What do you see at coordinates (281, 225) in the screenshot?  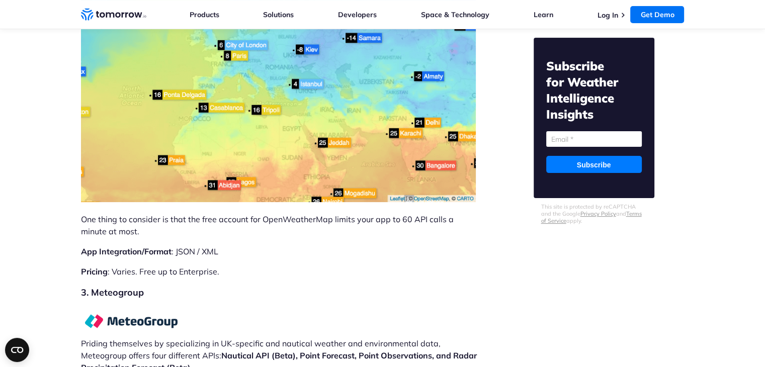 I see `p: One thing to consider is that the free account for OpenWeatherMap limits your app to 60 API calls...` at bounding box center [281, 225].